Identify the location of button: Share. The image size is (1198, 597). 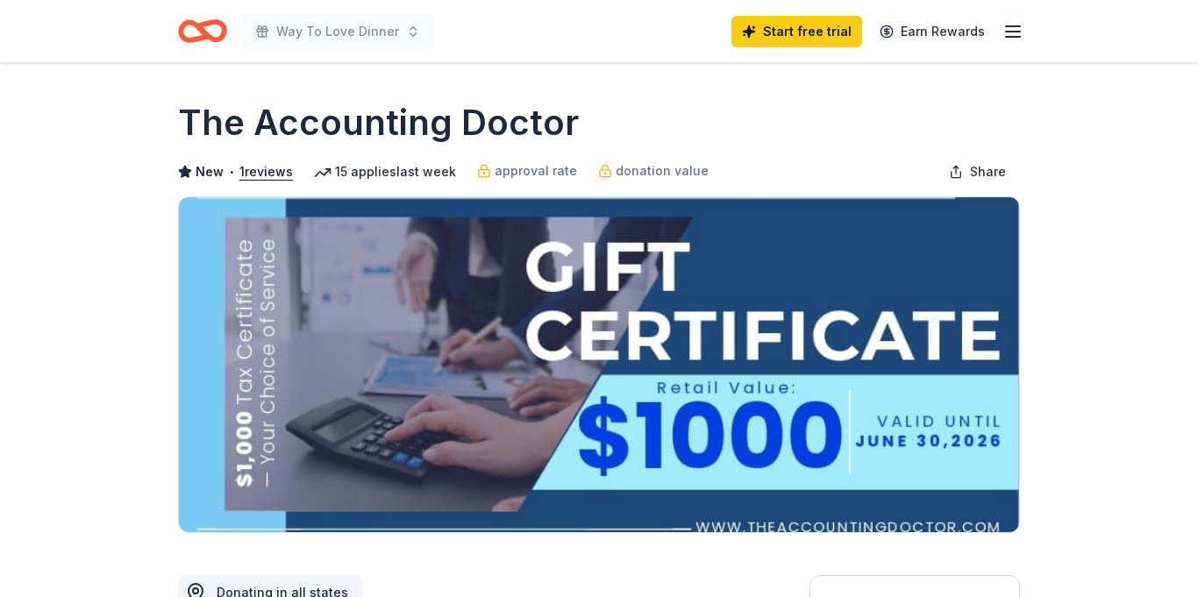
(977, 172).